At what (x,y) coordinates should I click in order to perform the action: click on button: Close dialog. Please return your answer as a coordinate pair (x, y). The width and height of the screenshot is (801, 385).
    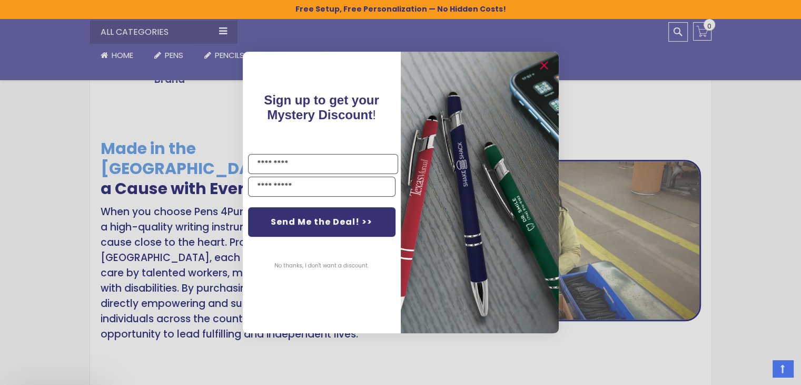
    Looking at the image, I should click on (544, 65).